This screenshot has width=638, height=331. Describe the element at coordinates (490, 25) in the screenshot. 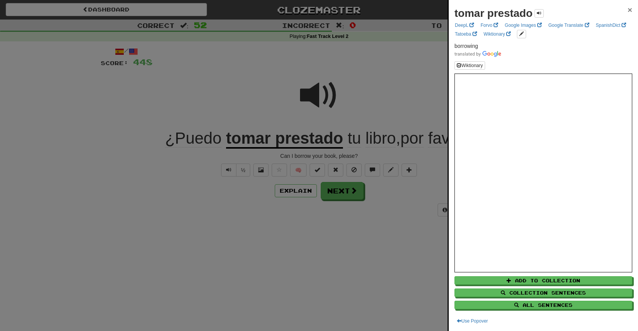

I see `a: Forvo` at that location.